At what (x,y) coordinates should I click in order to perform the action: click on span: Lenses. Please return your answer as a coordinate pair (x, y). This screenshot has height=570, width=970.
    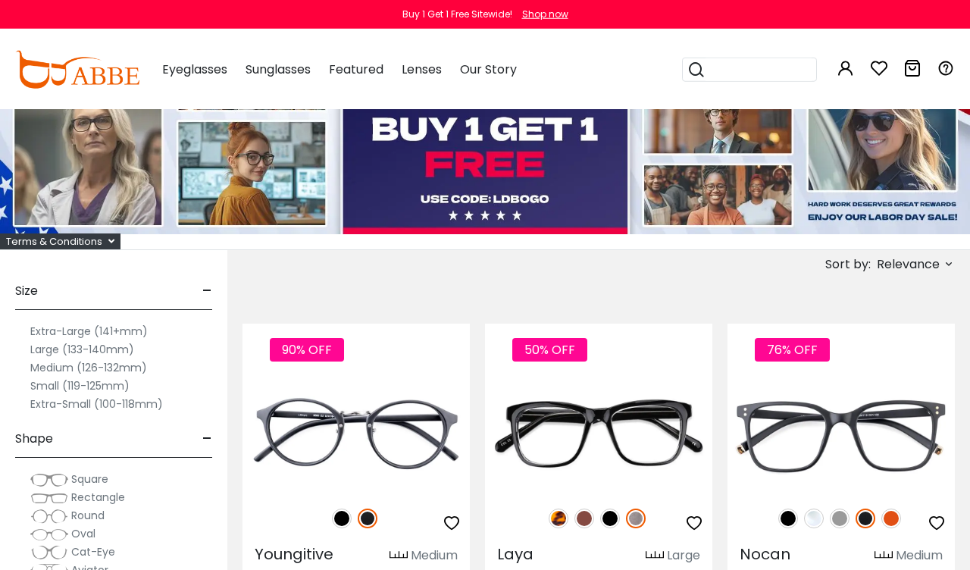
    Looking at the image, I should click on (421, 69).